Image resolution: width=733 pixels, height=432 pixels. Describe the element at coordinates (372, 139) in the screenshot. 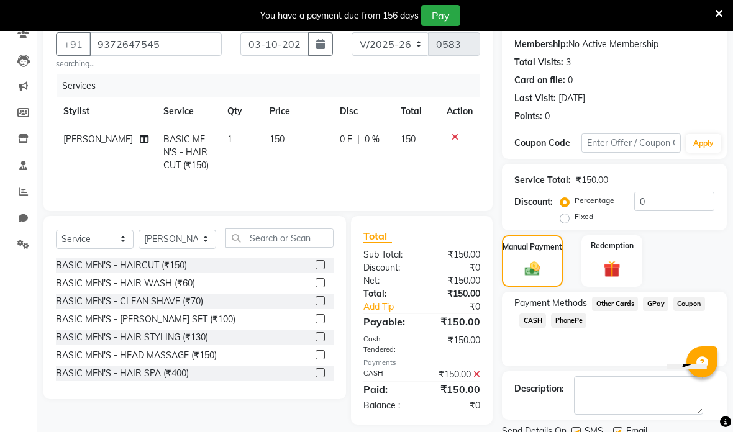

I see `span: 0 %` at that location.